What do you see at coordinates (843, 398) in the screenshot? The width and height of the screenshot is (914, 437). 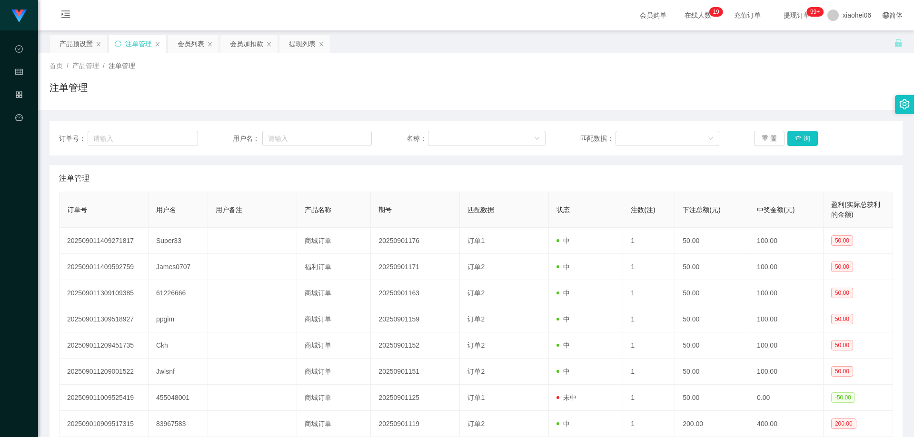 I see `span: -50.00` at bounding box center [843, 398].